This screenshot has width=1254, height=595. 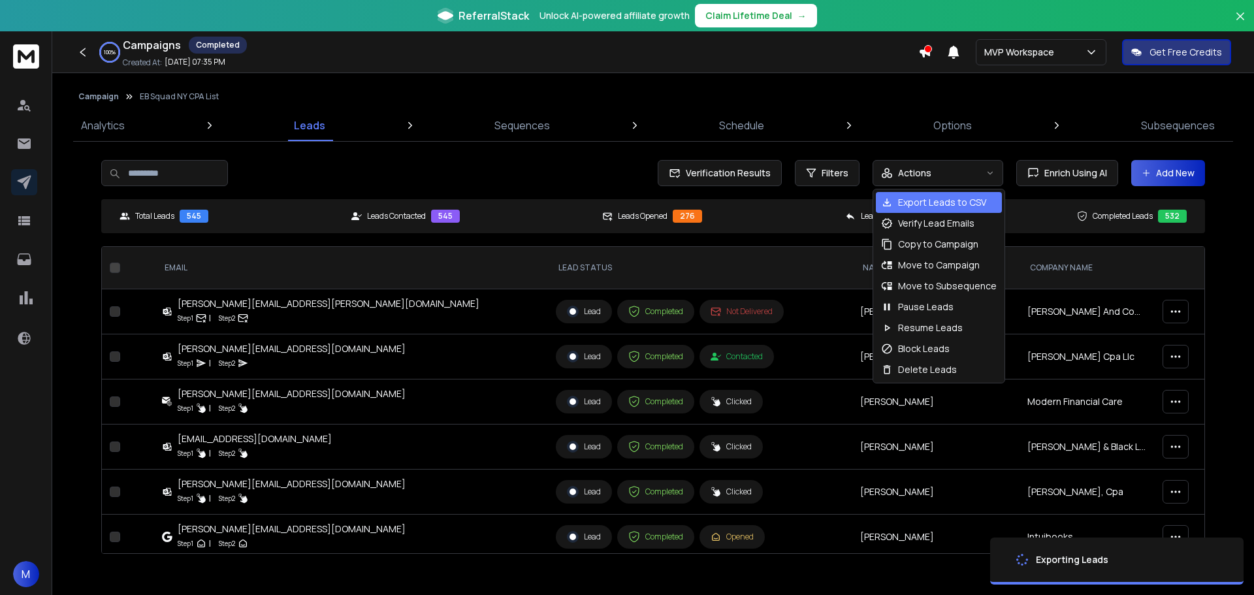 I want to click on button: Enrich Using AI, so click(x=1067, y=173).